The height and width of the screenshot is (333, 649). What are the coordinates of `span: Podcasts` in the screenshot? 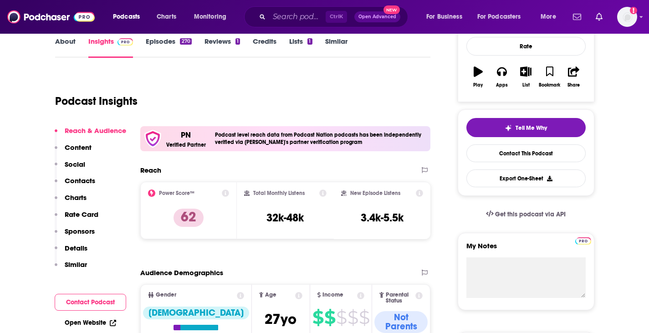 It's located at (126, 17).